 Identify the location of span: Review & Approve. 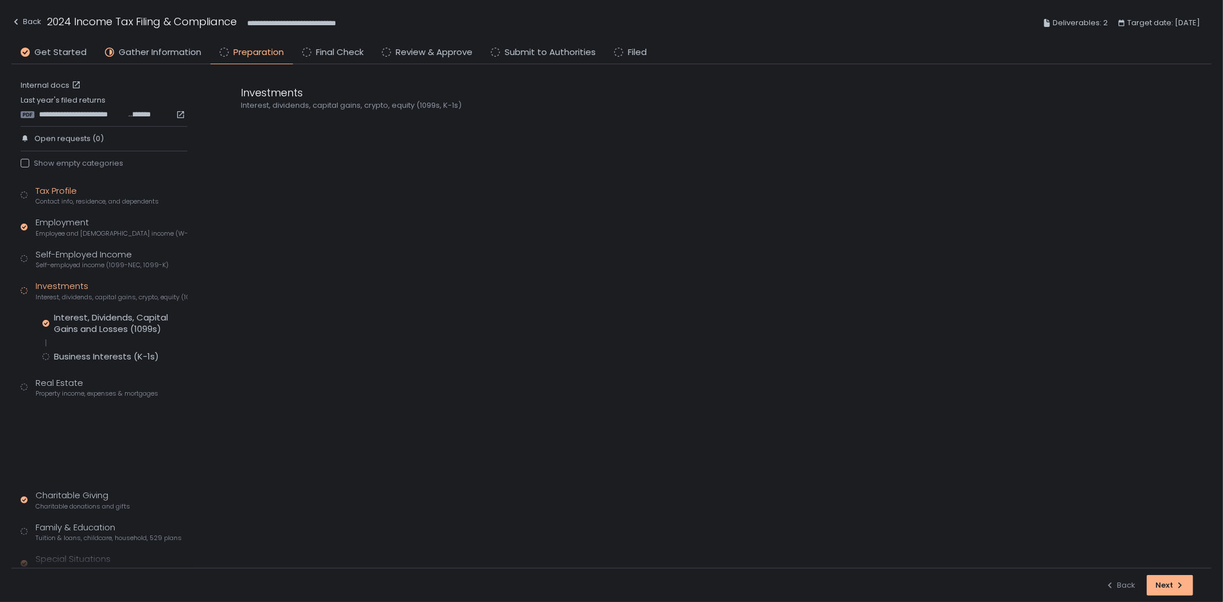
(434, 52).